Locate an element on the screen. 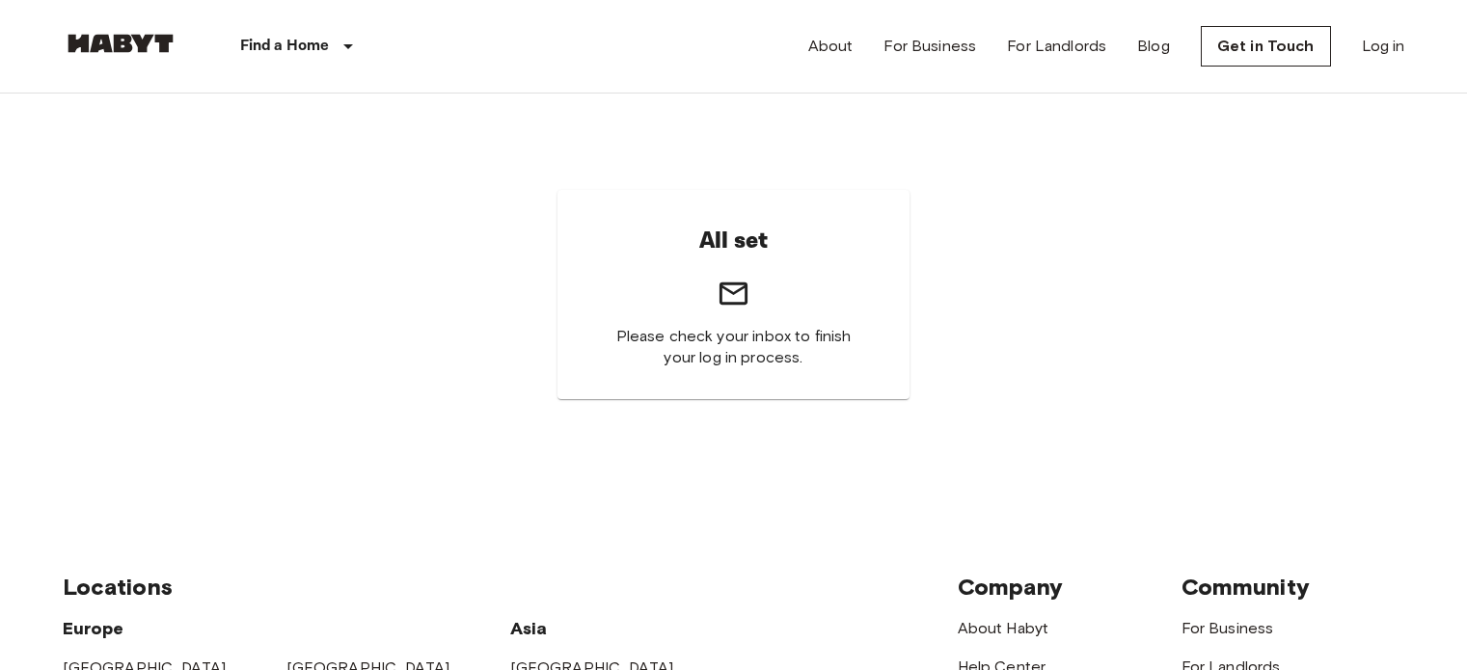 The height and width of the screenshot is (670, 1467). a: About is located at coordinates (830, 46).